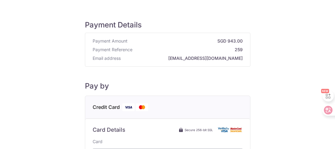  What do you see at coordinates (98, 142) in the screenshot?
I see `label: Card` at bounding box center [98, 142].